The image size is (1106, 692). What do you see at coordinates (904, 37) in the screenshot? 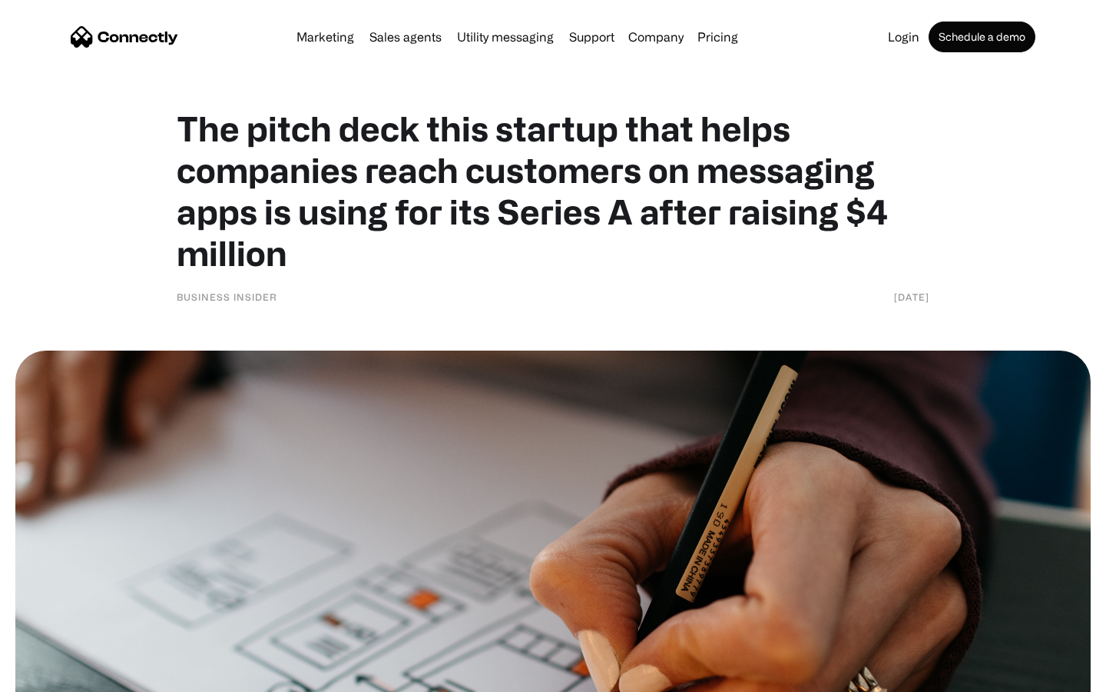
I see `a: Login` at bounding box center [904, 37].